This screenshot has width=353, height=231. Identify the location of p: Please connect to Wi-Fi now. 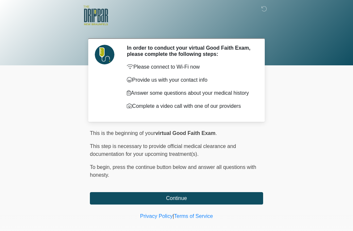
(190, 67).